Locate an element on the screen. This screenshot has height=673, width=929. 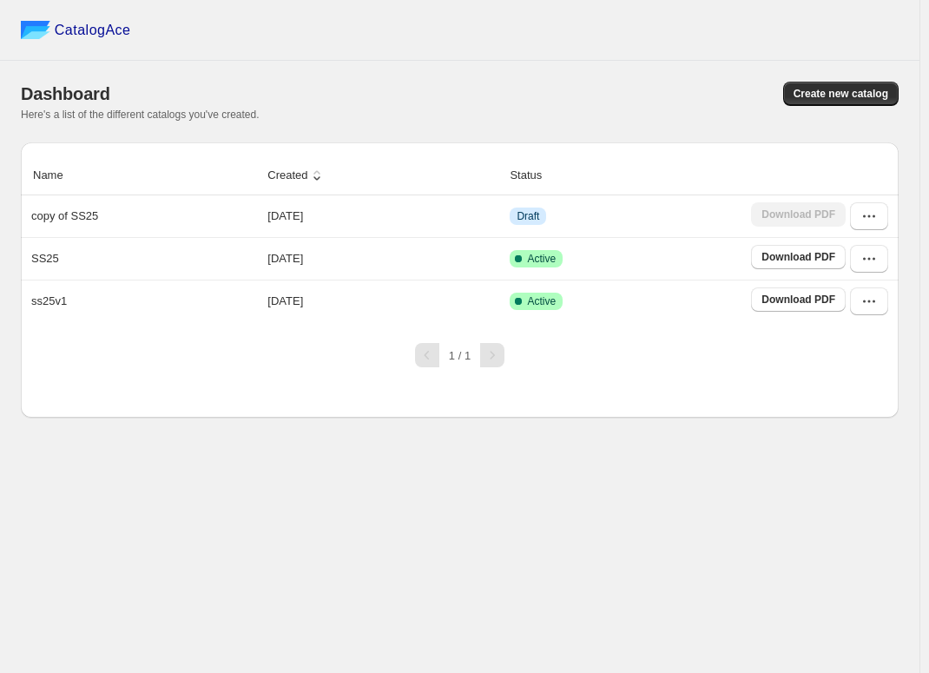
button: Created is located at coordinates (296, 175).